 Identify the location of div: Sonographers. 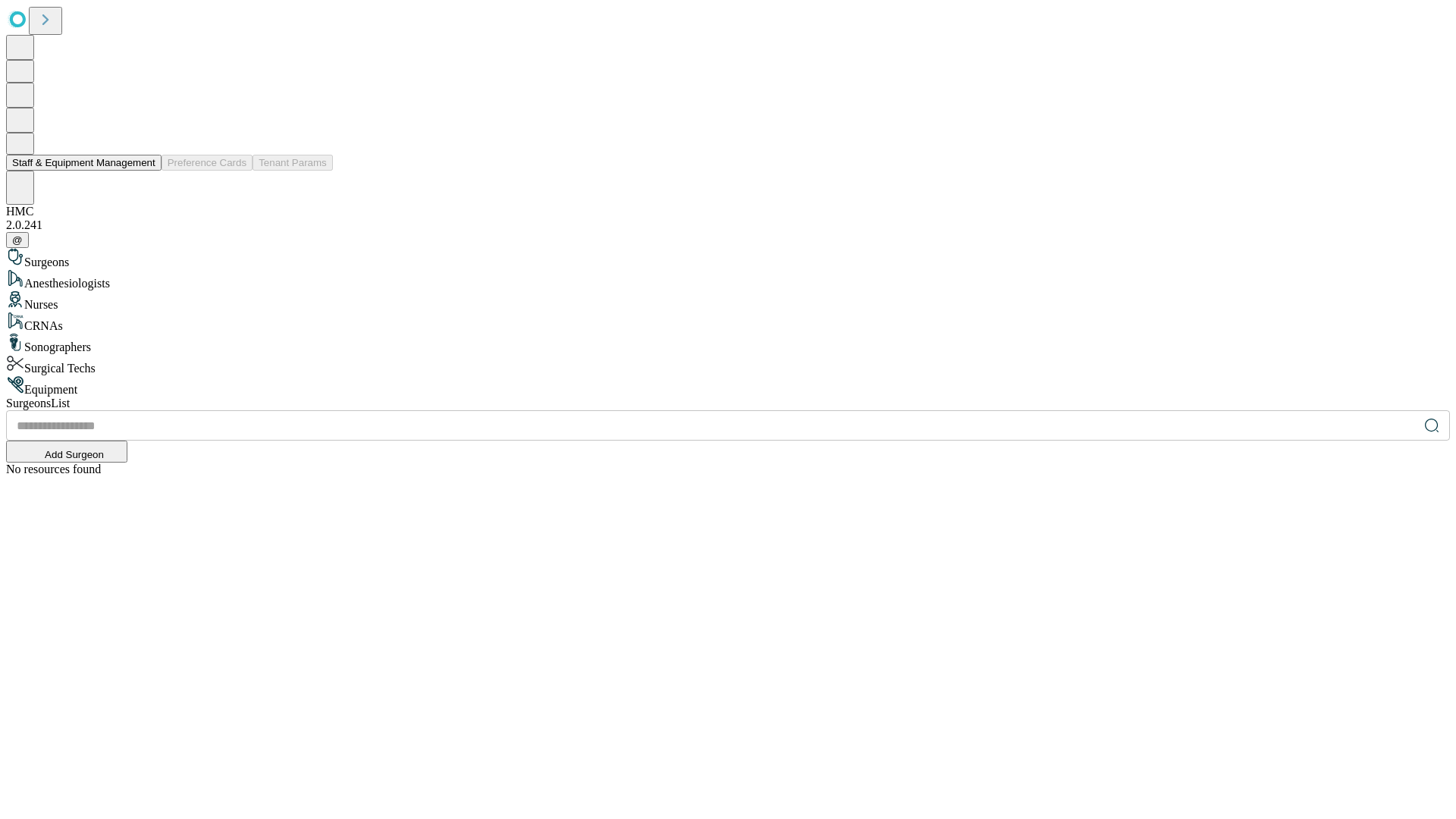
(728, 343).